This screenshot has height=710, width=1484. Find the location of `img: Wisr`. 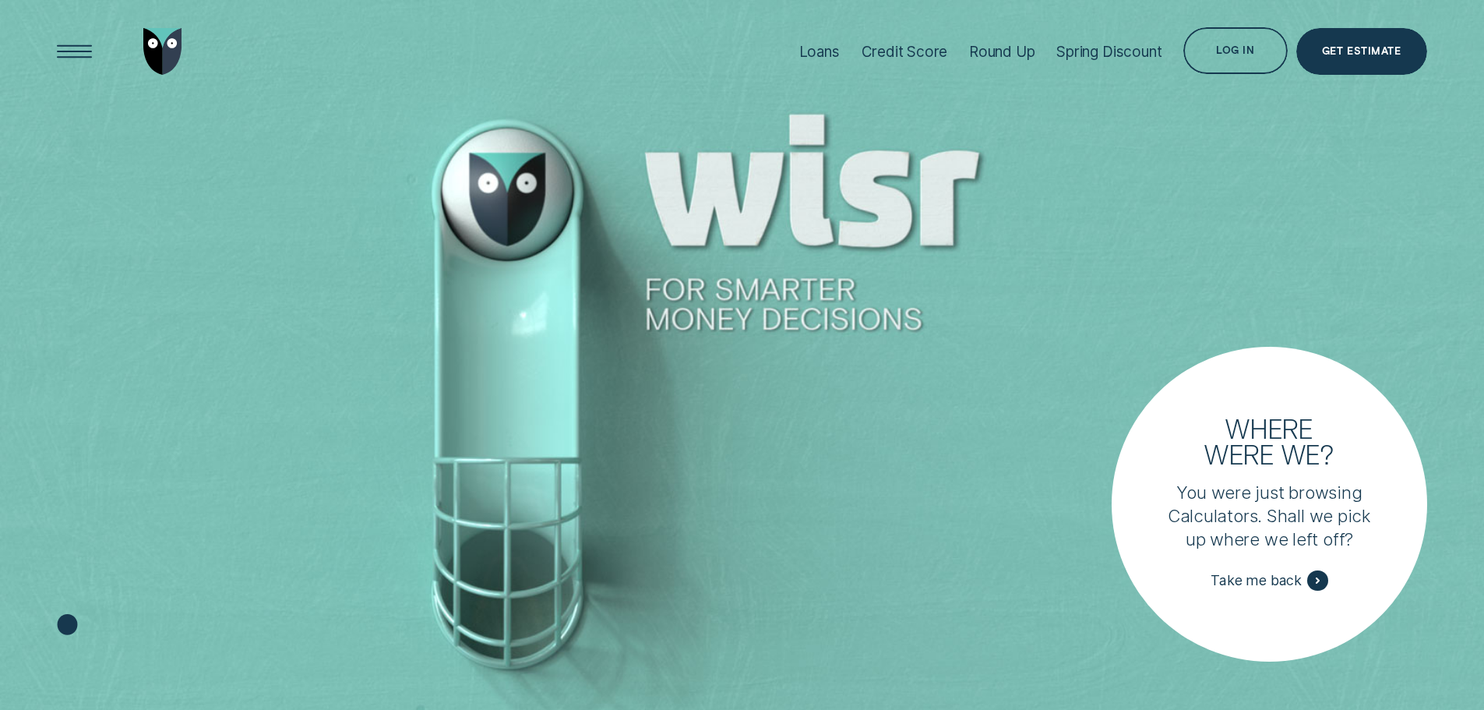

img: Wisr is located at coordinates (163, 51).